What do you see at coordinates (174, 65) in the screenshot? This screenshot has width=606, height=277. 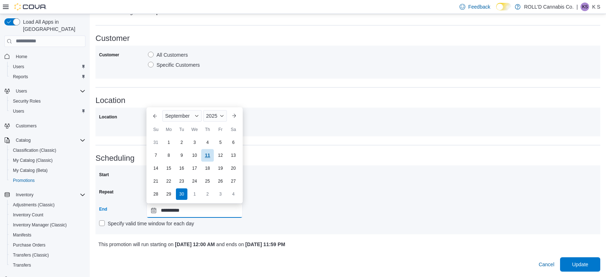 I see `label: Specific Customers` at bounding box center [174, 65].